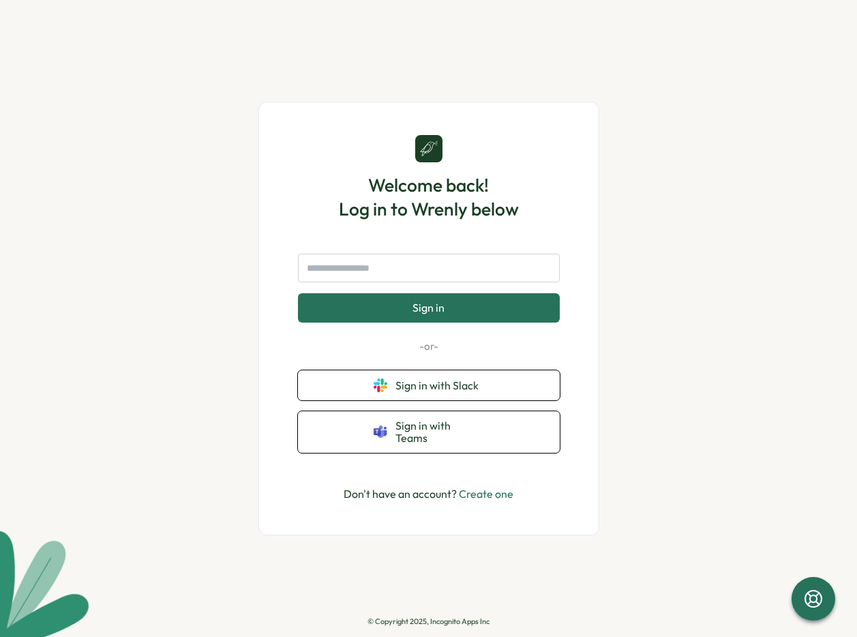  Describe the element at coordinates (429, 197) in the screenshot. I see `h1: Welcome back! Log in to Wrenly below` at that location.